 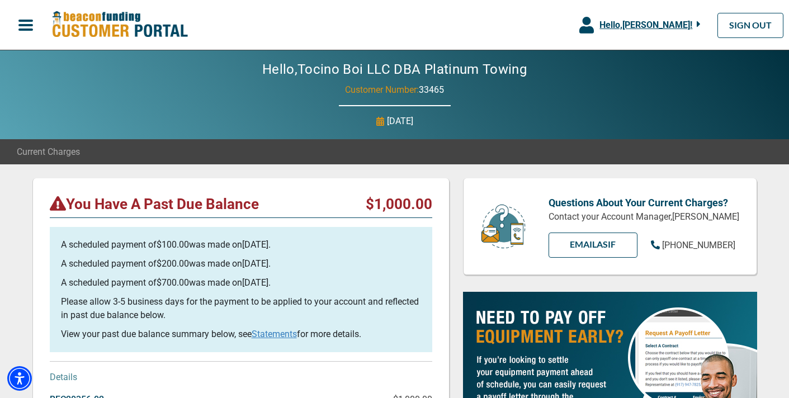 I want to click on img: customer-service.png, so click(x=503, y=226).